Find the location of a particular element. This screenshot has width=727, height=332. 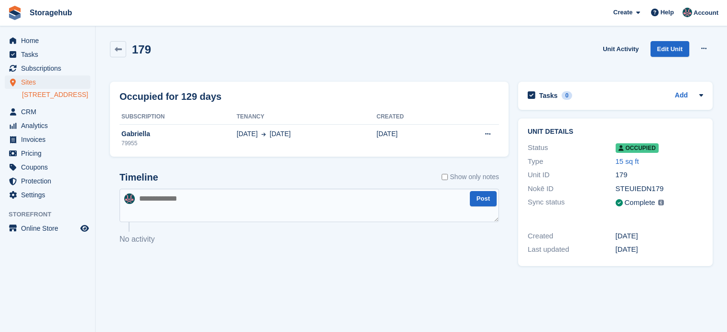

span: Help is located at coordinates (667, 12).